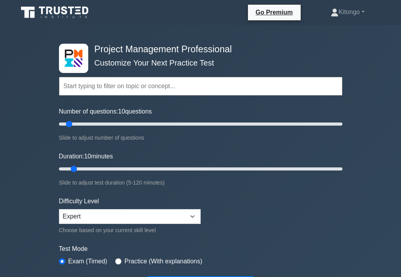 Image resolution: width=401 pixels, height=277 pixels. What do you see at coordinates (105, 112) in the screenshot?
I see `label: Number of questions: questions` at bounding box center [105, 112].